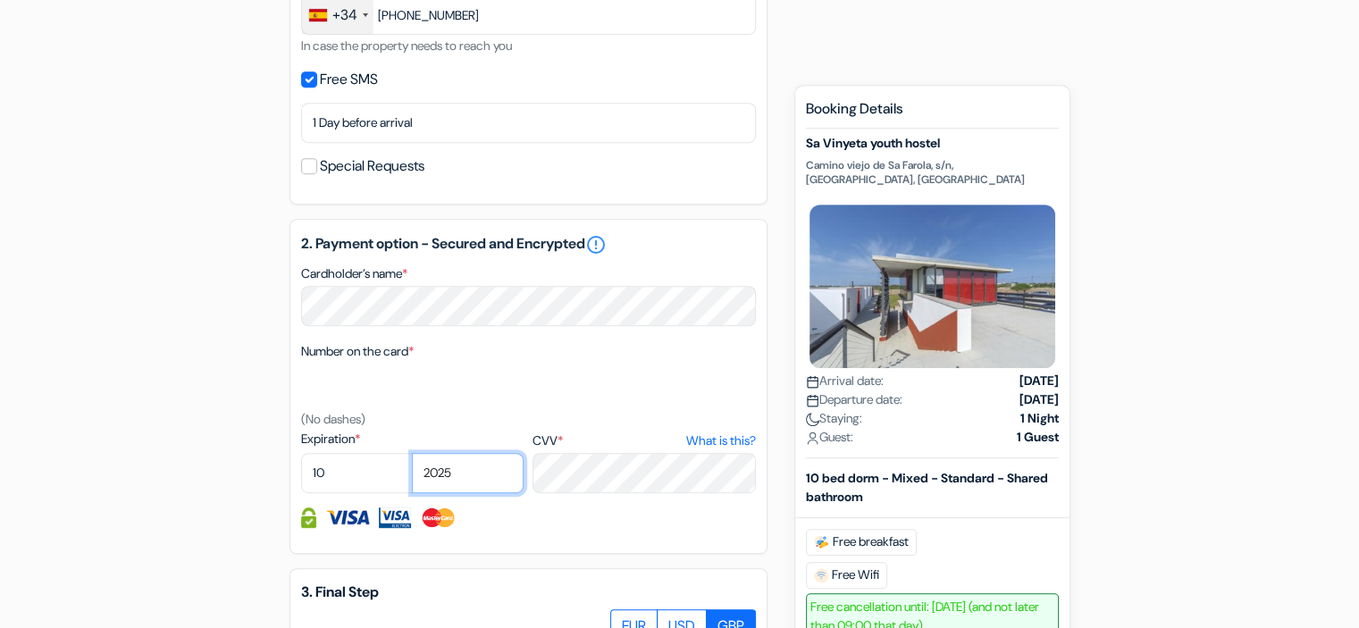 Image resolution: width=1359 pixels, height=628 pixels. I want to click on img: Visa, so click(348, 517).